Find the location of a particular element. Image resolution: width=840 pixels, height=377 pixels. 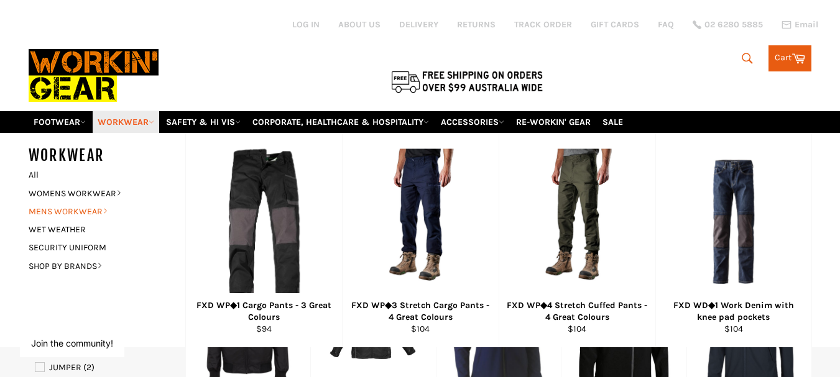

a: WET WEATHER is located at coordinates (98, 229).